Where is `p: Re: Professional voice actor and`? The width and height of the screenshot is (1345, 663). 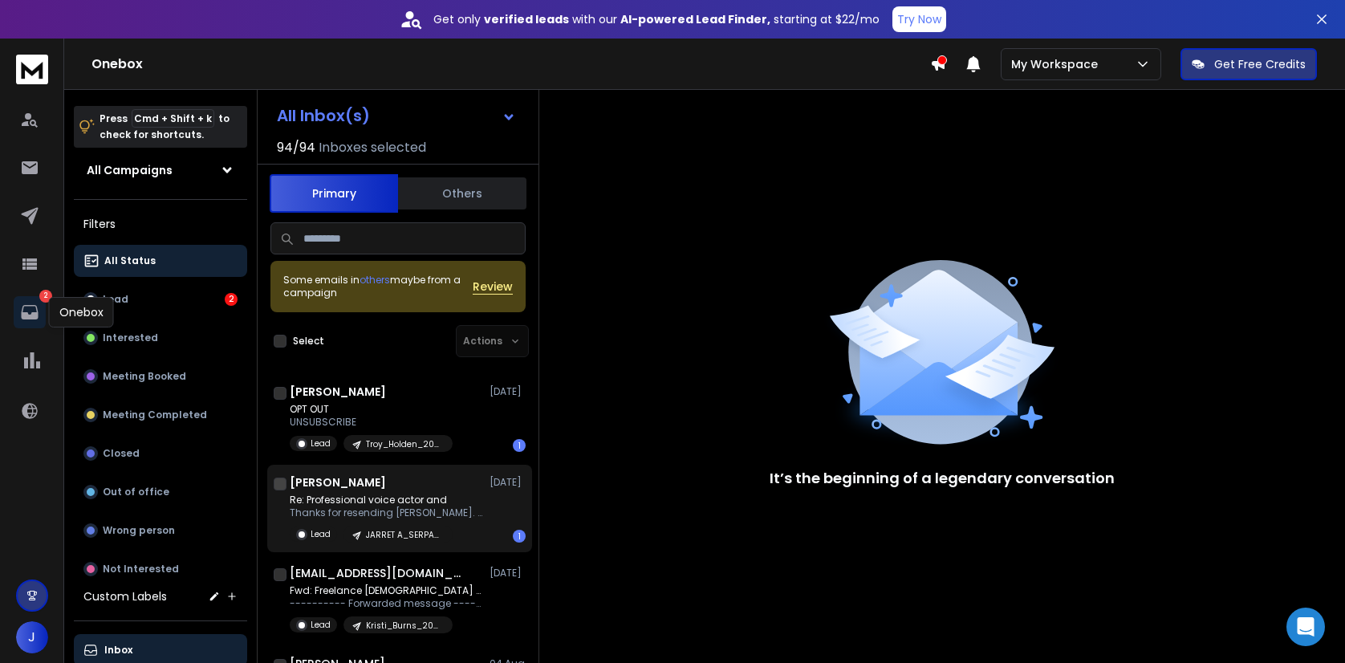 p: Re: Professional voice actor and is located at coordinates (386, 500).